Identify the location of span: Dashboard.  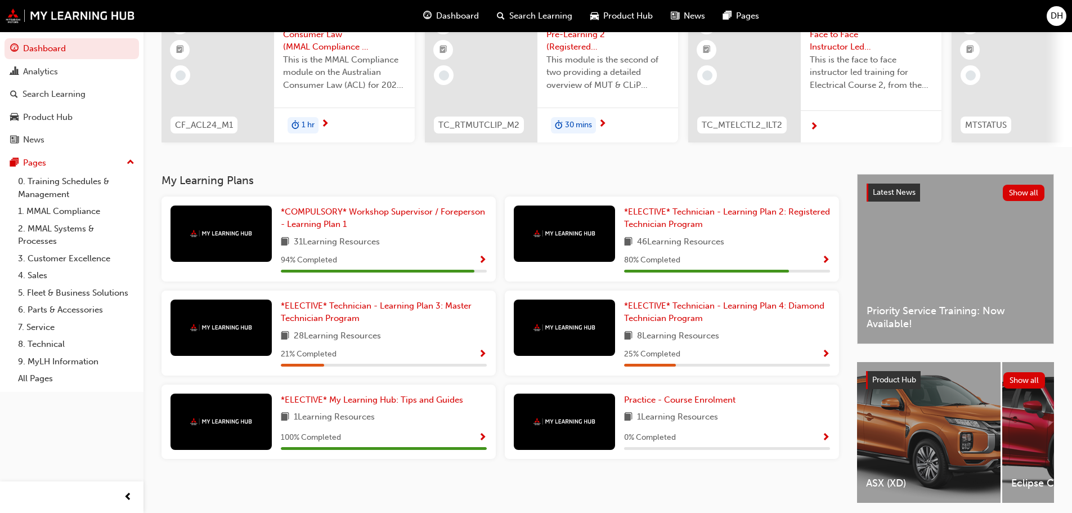
(458, 16).